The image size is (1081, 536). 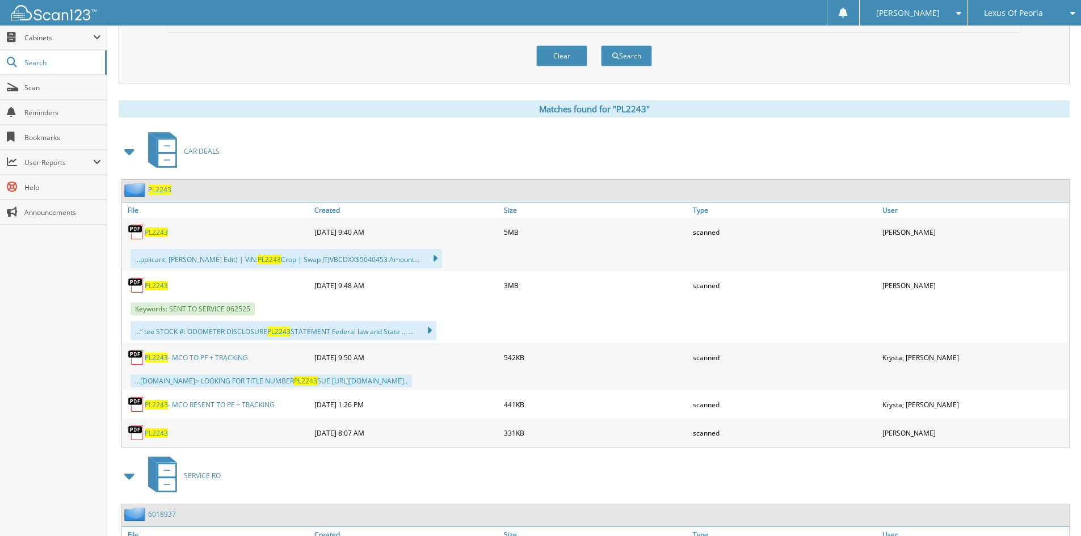 I want to click on span: Bookmarks, so click(x=62, y=137).